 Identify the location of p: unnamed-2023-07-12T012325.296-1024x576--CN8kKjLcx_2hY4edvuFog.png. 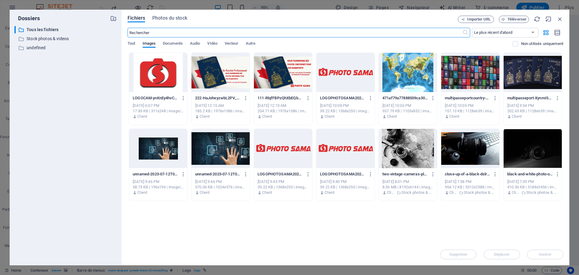
(218, 174).